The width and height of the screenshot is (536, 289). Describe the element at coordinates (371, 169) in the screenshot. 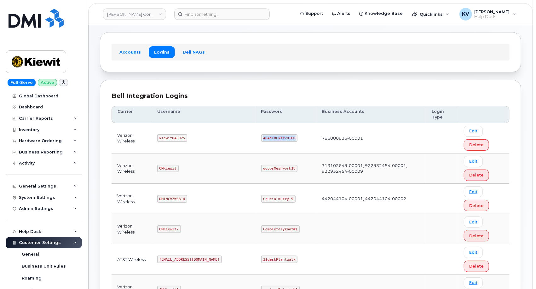

I see `td: 313102649-00001, 922932454-00001, 922932454-00009` at that location.